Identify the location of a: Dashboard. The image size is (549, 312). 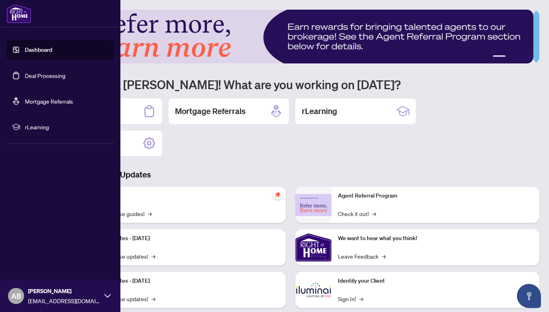
(39, 50).